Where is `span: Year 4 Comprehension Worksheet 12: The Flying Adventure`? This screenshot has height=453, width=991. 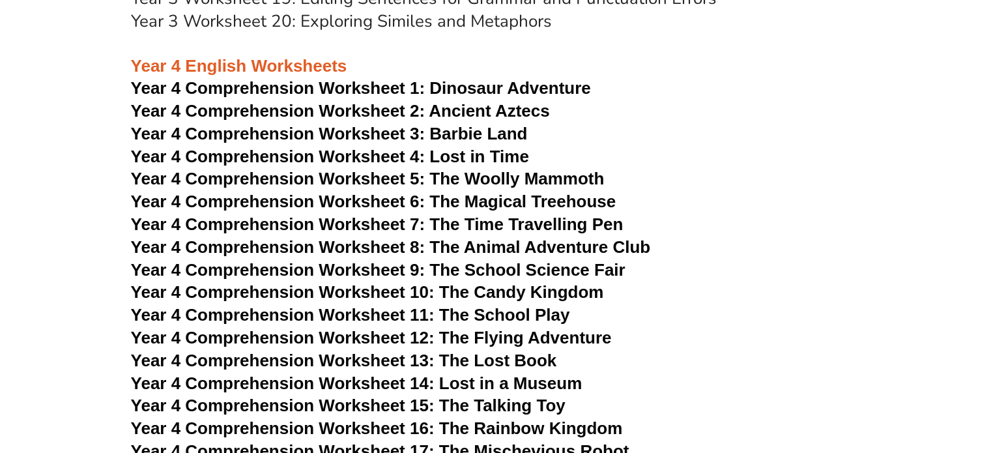 span: Year 4 Comprehension Worksheet 12: The Flying Adventure is located at coordinates (371, 337).